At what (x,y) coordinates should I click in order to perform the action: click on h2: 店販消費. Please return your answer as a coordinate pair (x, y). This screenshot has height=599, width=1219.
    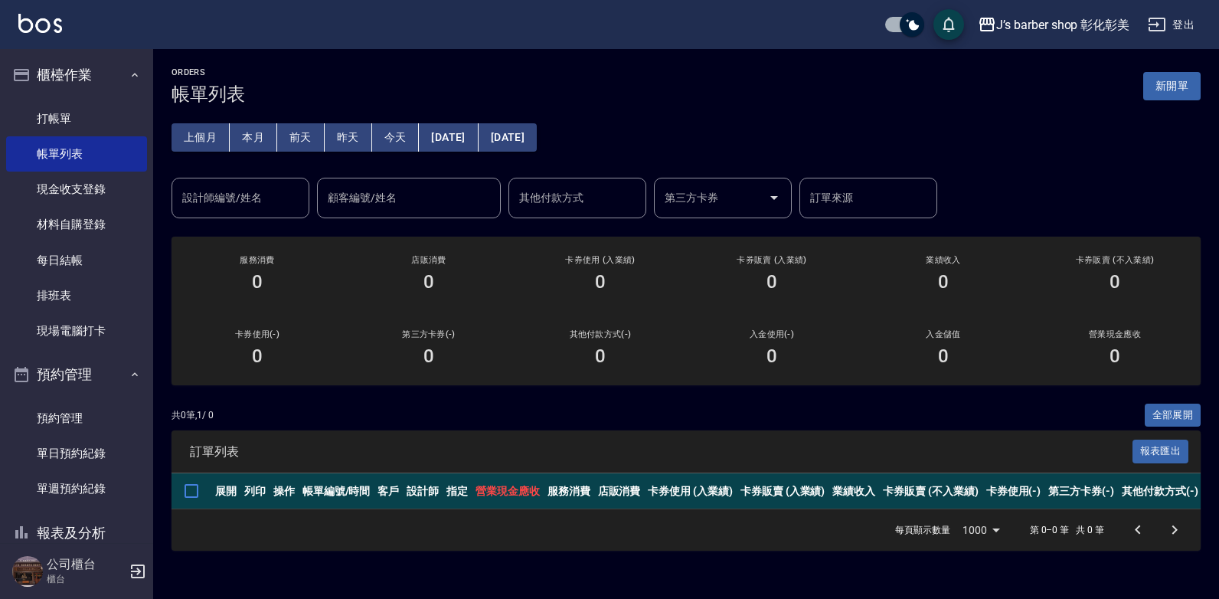
    Looking at the image, I should click on (429, 260).